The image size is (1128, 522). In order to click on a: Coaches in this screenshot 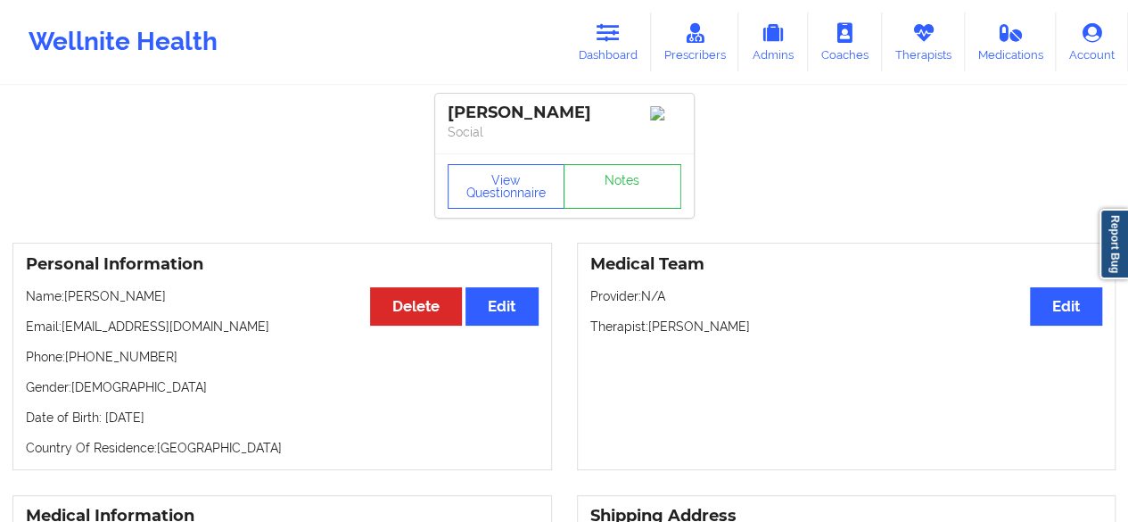, I will do `click(845, 42)`.